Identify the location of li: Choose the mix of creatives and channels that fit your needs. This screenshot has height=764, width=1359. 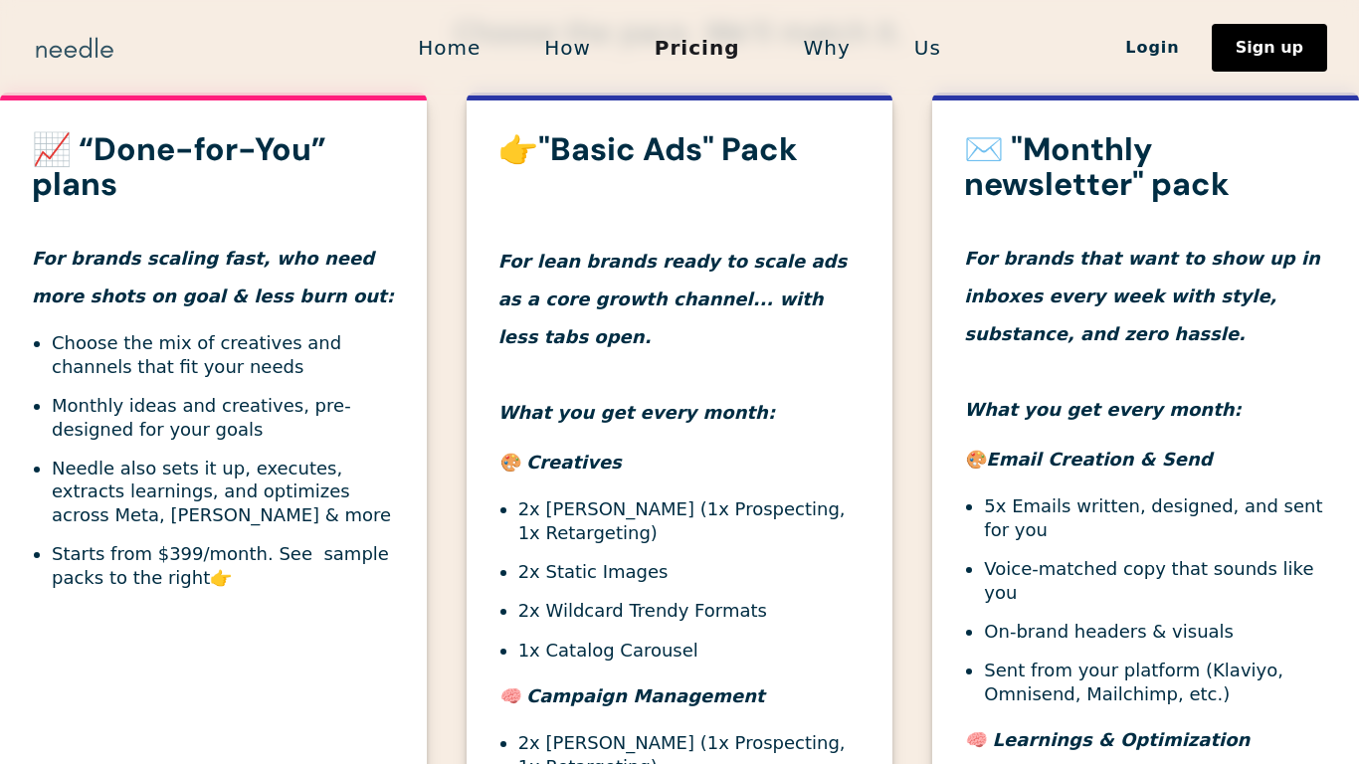
(223, 354).